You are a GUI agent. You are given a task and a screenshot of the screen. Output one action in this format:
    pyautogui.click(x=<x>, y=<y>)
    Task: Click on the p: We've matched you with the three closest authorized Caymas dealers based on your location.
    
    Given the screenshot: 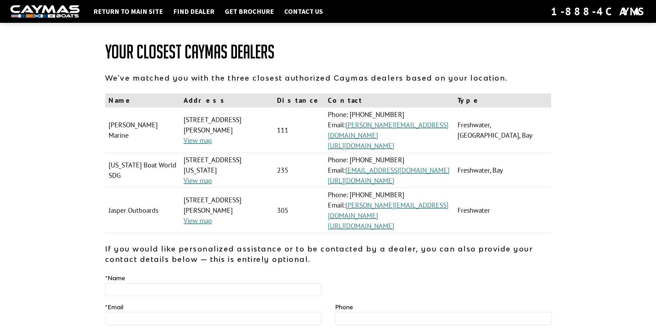 What is the action you would take?
    pyautogui.click(x=328, y=78)
    